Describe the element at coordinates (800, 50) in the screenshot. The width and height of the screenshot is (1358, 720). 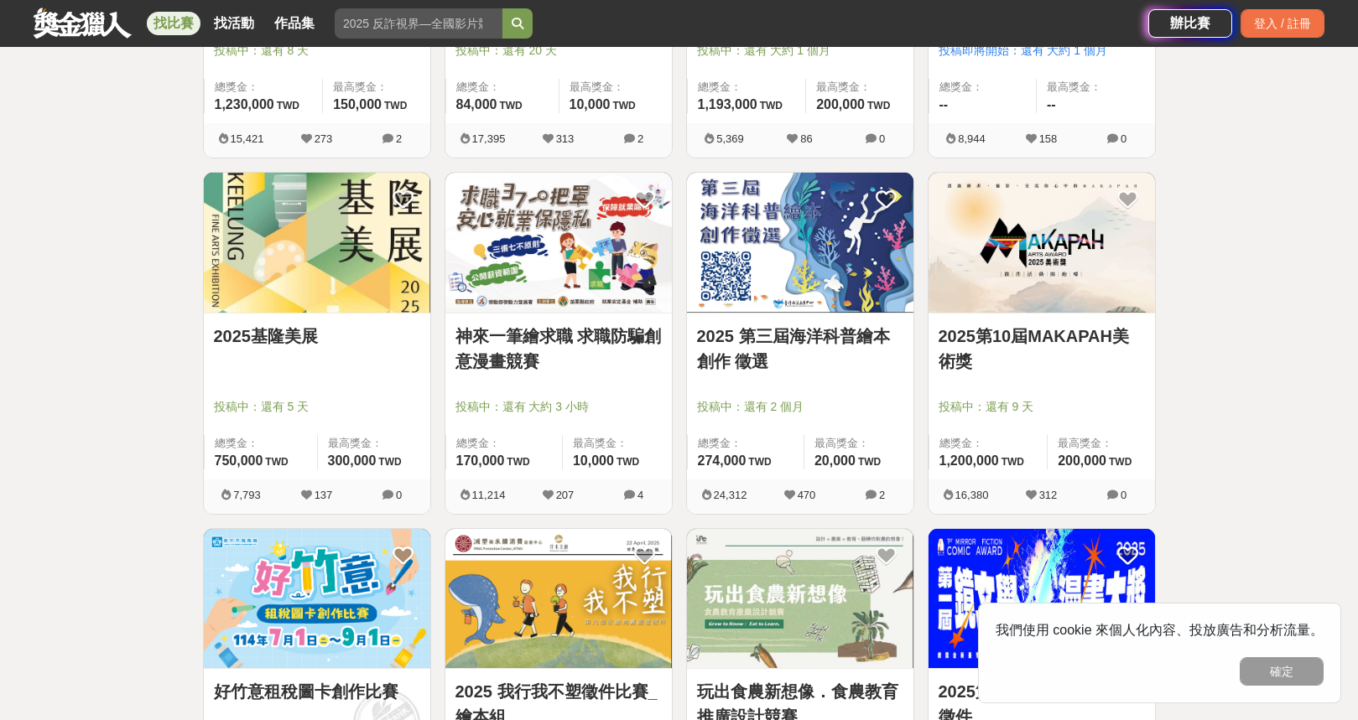
I see `span: 投稿中：還有 大約 1 個月` at that location.